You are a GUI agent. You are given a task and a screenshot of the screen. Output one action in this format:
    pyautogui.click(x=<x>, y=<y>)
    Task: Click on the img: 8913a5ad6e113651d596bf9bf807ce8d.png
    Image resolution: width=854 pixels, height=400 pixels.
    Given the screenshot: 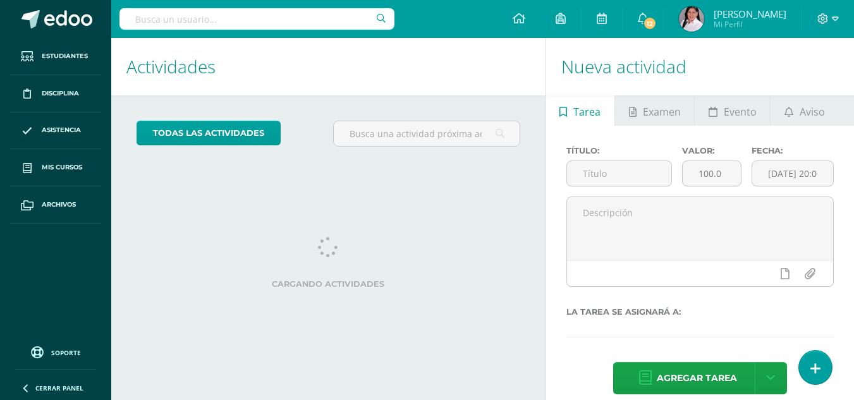 What is the action you would take?
    pyautogui.click(x=691, y=19)
    